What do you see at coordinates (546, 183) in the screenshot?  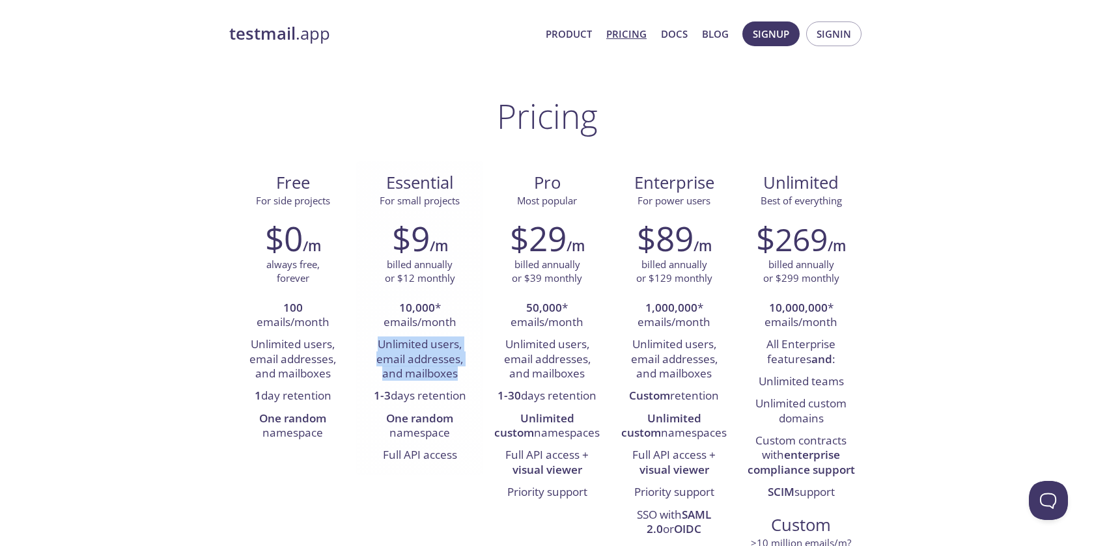 I see `span: Pro` at bounding box center [546, 183].